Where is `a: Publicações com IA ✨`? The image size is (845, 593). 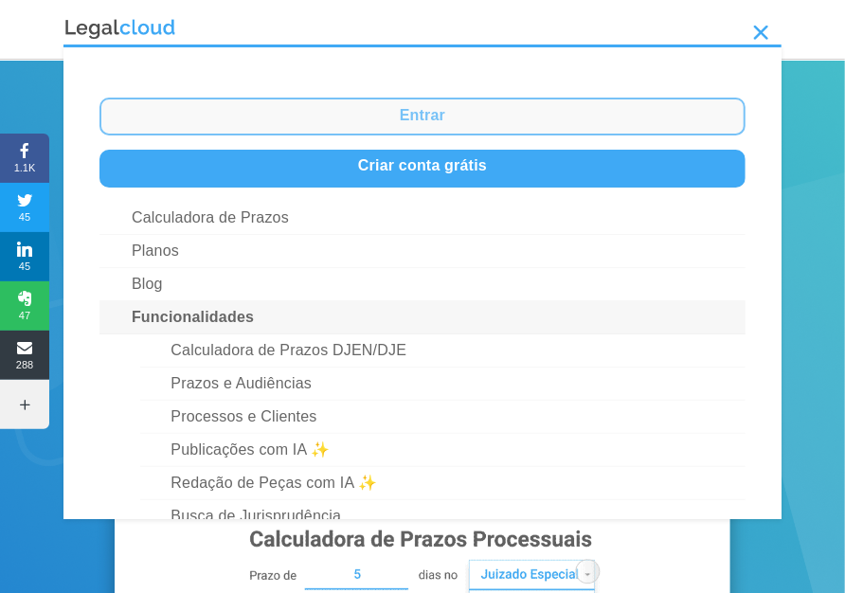 a: Publicações com IA ✨ is located at coordinates (442, 450).